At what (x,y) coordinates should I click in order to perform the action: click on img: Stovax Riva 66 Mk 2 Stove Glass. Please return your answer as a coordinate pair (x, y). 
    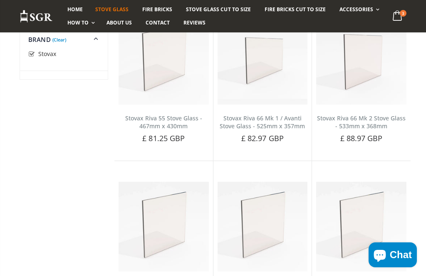
    Looking at the image, I should click on (361, 59).